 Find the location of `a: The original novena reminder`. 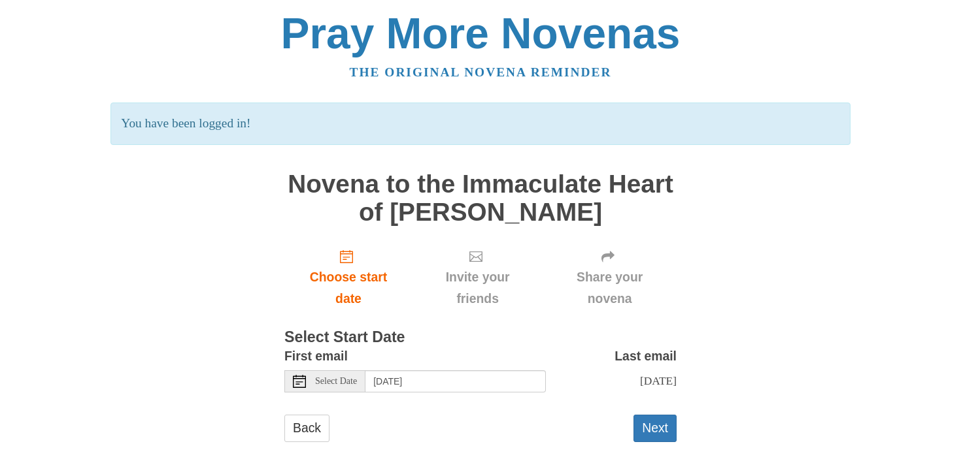

a: The original novena reminder is located at coordinates (480, 72).